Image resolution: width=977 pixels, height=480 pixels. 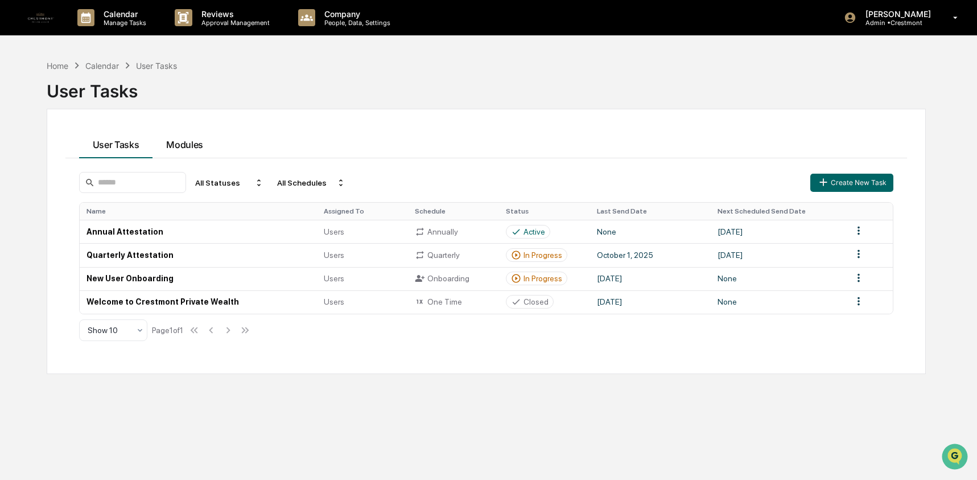 I want to click on th: Next Scheduled Send Date, so click(x=778, y=211).